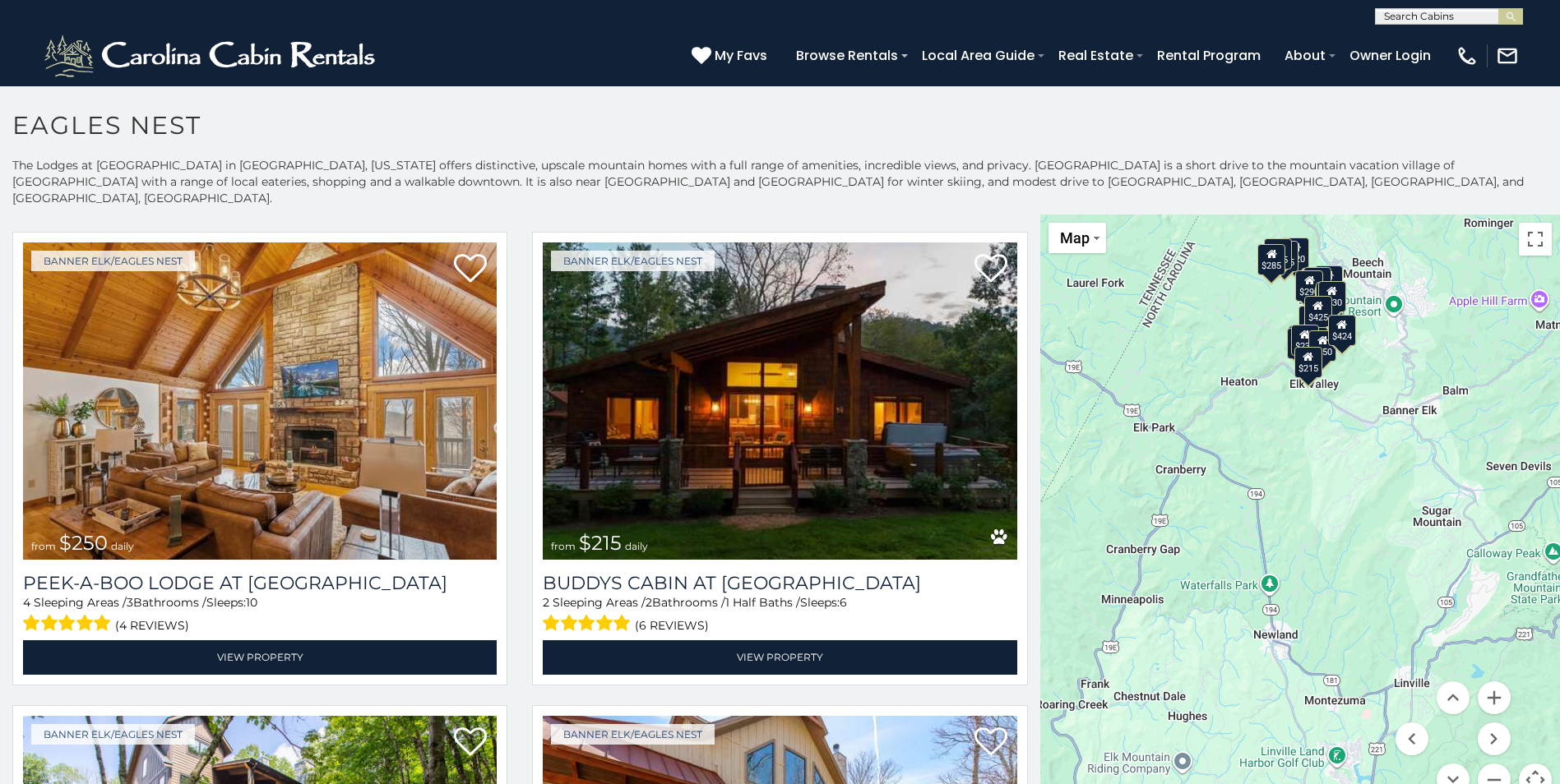 Image resolution: width=1560 pixels, height=784 pixels. I want to click on div: $250, so click(1322, 346).